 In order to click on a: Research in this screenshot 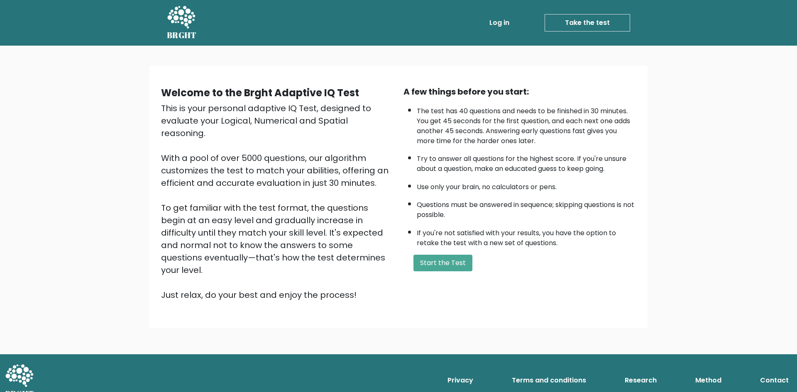, I will do `click(640, 381)`.